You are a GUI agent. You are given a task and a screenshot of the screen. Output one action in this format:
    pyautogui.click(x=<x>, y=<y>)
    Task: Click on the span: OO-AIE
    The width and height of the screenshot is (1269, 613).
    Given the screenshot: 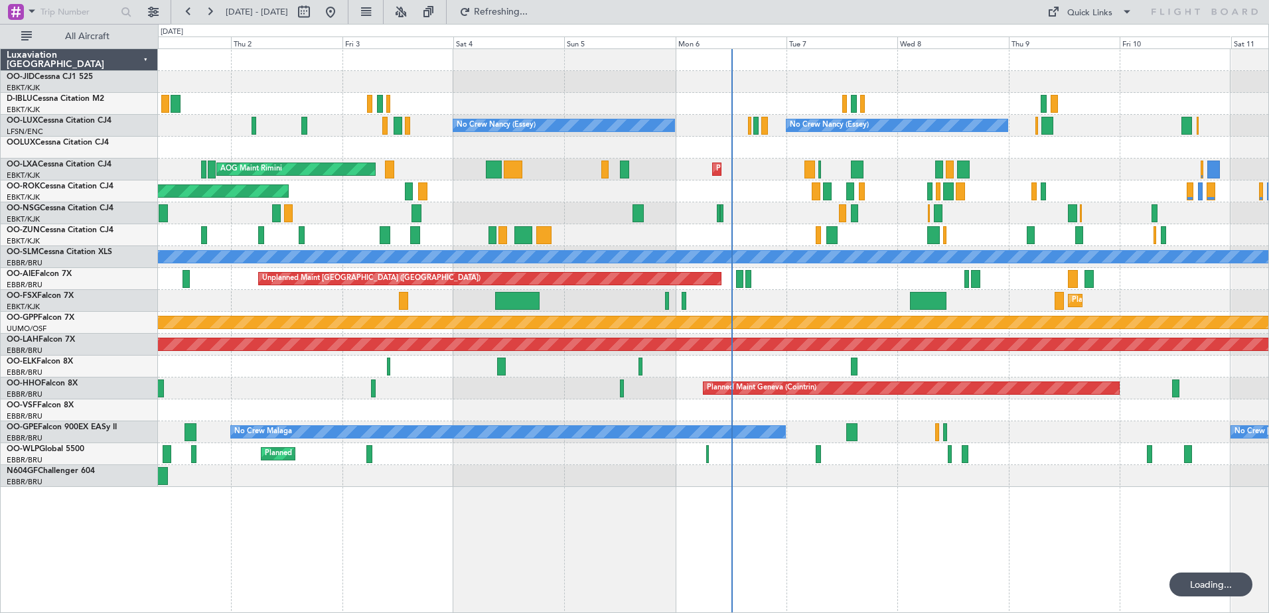 What is the action you would take?
    pyautogui.click(x=21, y=274)
    